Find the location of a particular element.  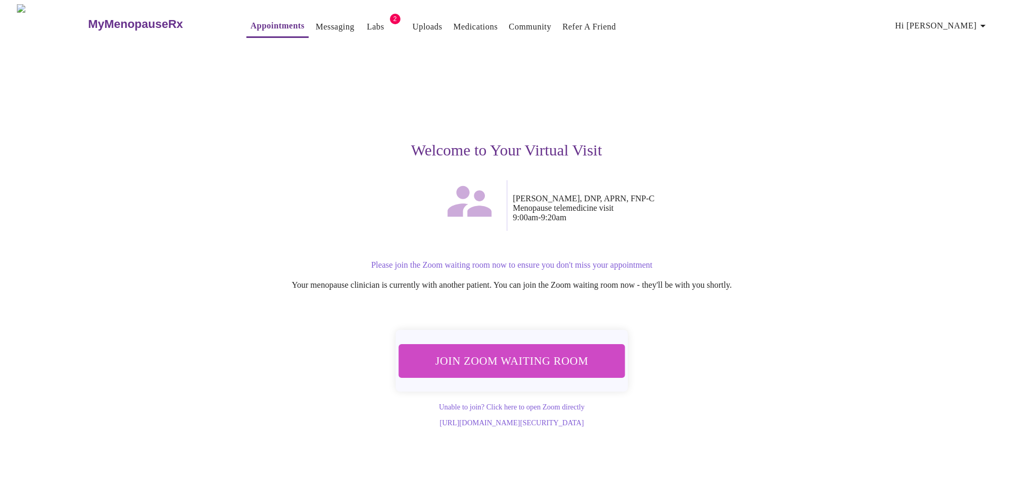

a: Refer a Friend is located at coordinates (589, 27).